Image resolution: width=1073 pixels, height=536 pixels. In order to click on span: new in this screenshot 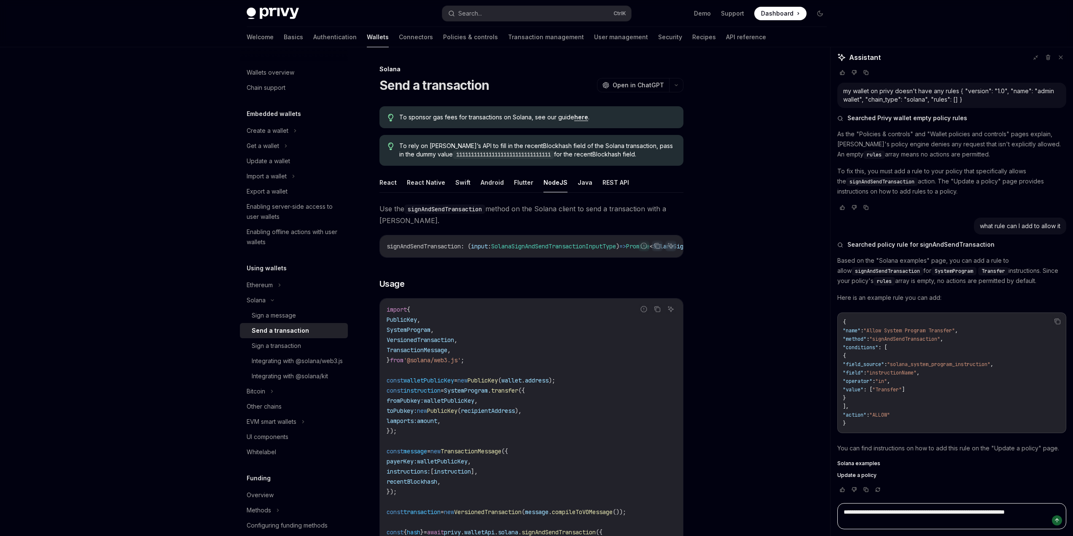, I will do `click(436, 451)`.